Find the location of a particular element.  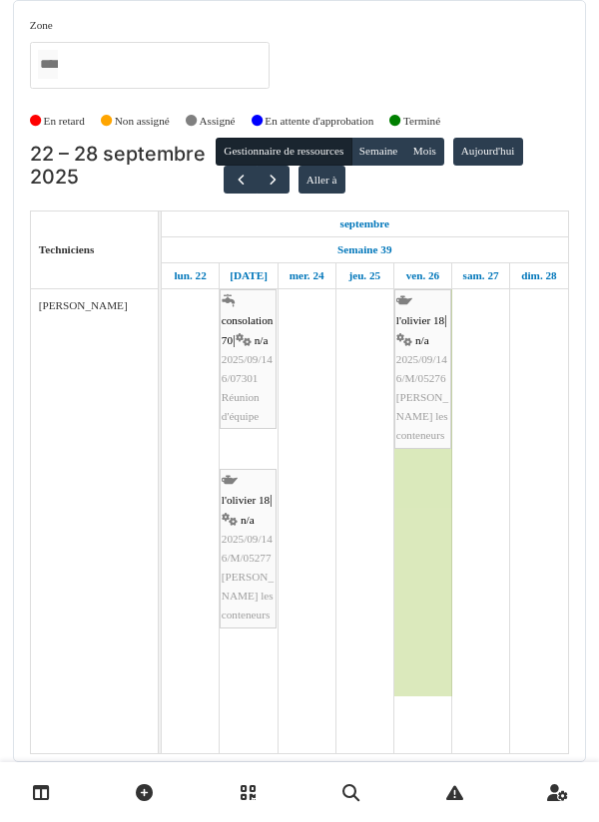

a: 28 septembre 2025 is located at coordinates (538, 275).